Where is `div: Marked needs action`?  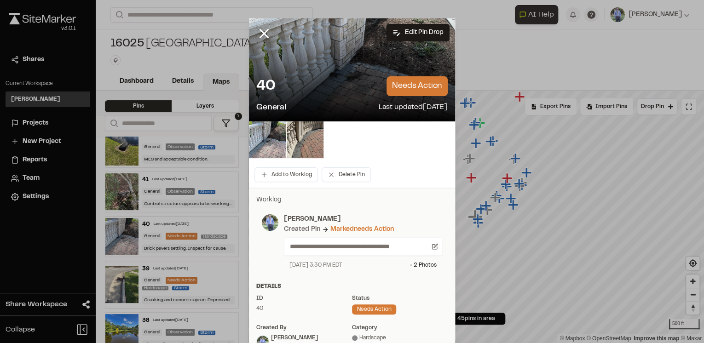 div: Marked needs action is located at coordinates (362, 230).